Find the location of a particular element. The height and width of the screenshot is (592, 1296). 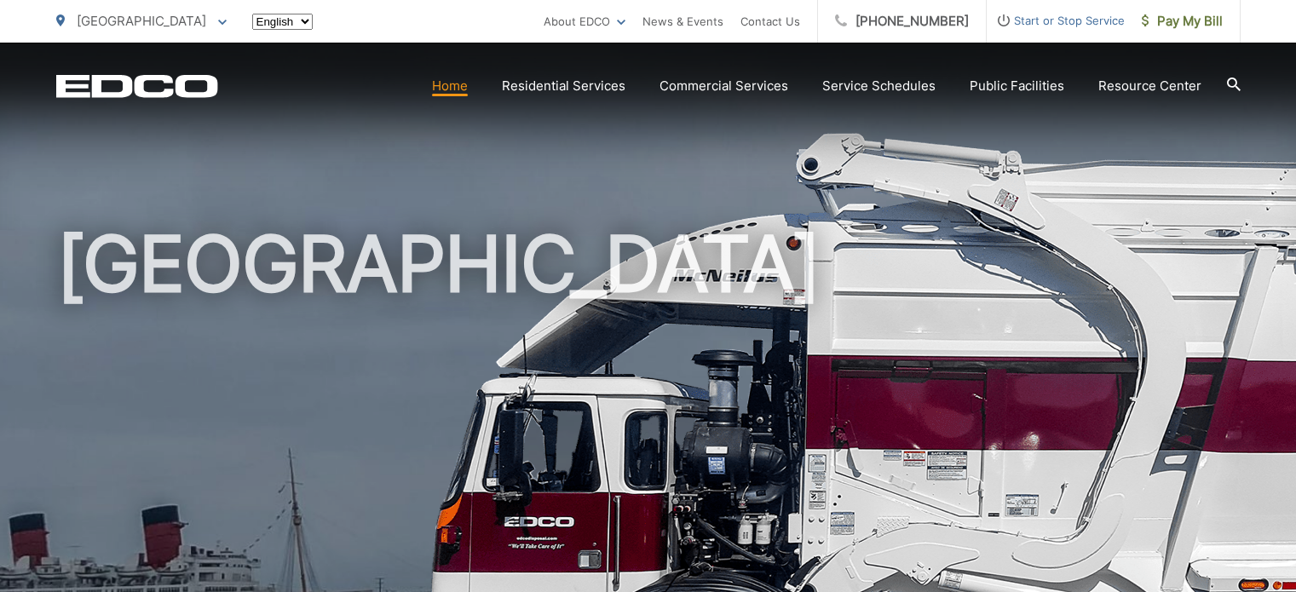

a: Contact Us is located at coordinates (770, 21).